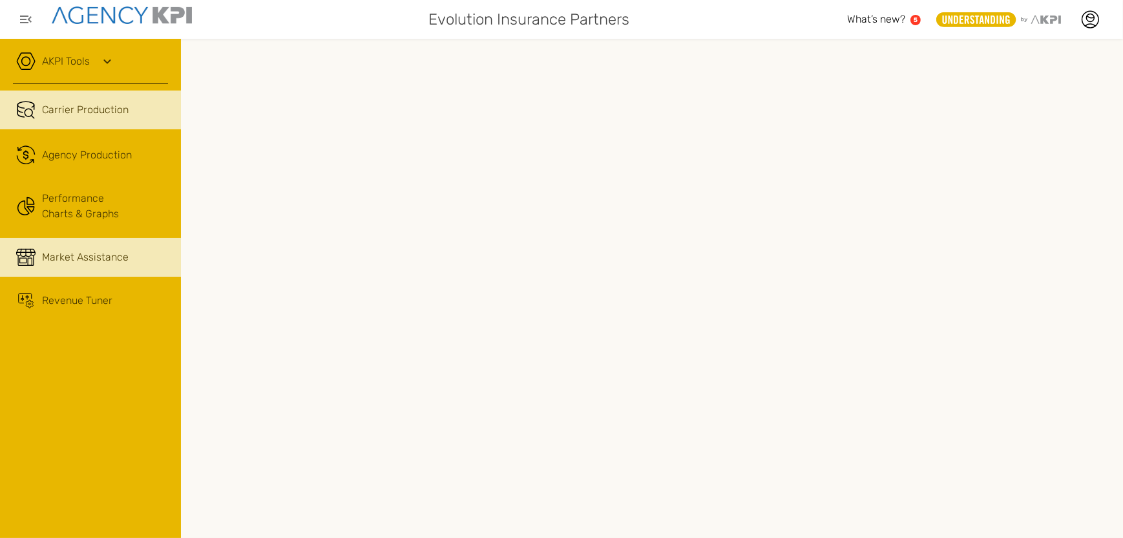 The image size is (1123, 538). Describe the element at coordinates (85, 257) in the screenshot. I see `span: Market Assistance` at that location.